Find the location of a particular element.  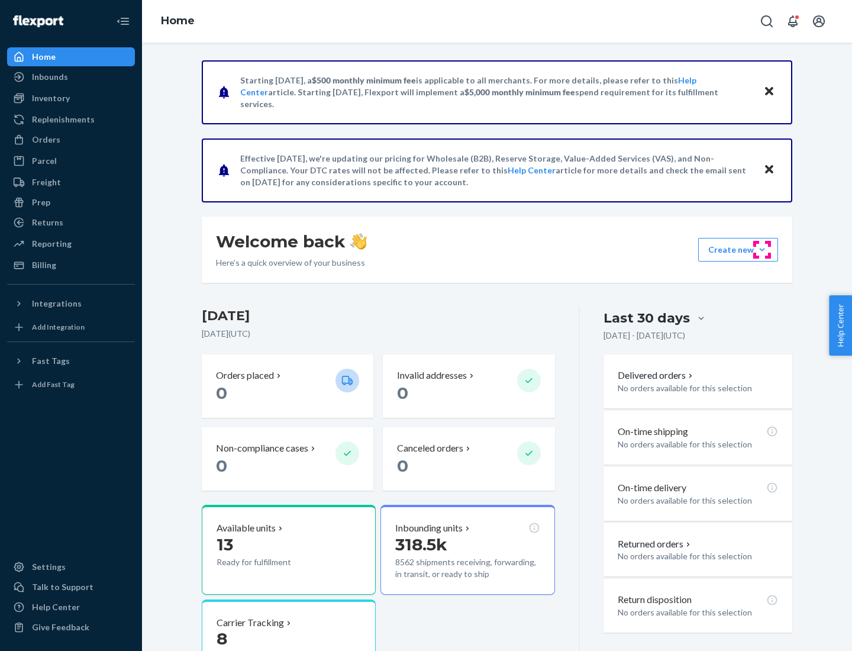

a: Inventory is located at coordinates (71, 98).